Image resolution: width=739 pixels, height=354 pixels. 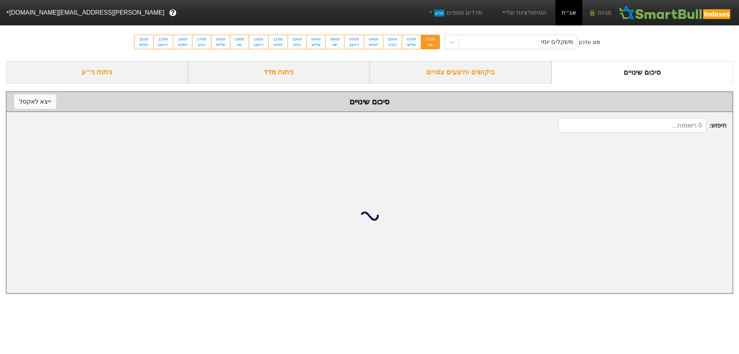 I want to click on div: 18/09, so click(x=182, y=39).